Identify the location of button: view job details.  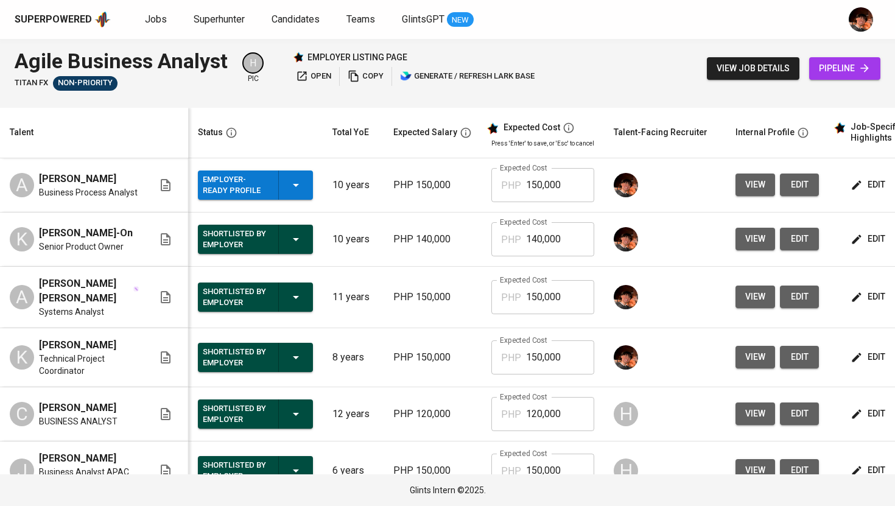
(753, 68).